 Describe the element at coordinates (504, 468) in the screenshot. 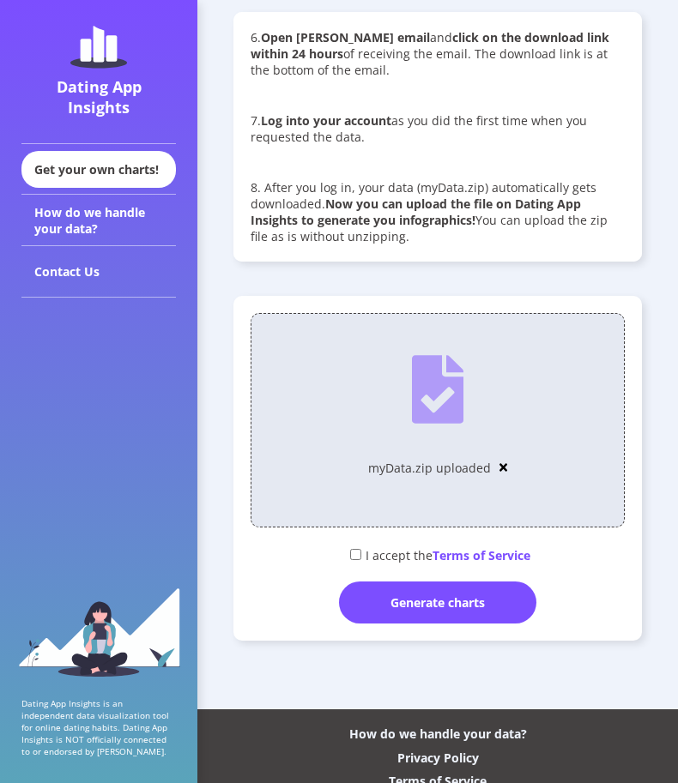

I see `img: close-solid.cbe4567e.svg` at that location.